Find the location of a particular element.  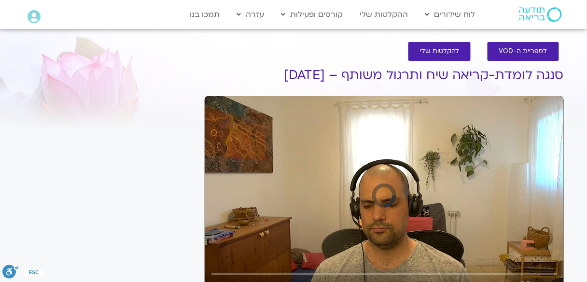

a: תמכו בנו is located at coordinates (205, 14).